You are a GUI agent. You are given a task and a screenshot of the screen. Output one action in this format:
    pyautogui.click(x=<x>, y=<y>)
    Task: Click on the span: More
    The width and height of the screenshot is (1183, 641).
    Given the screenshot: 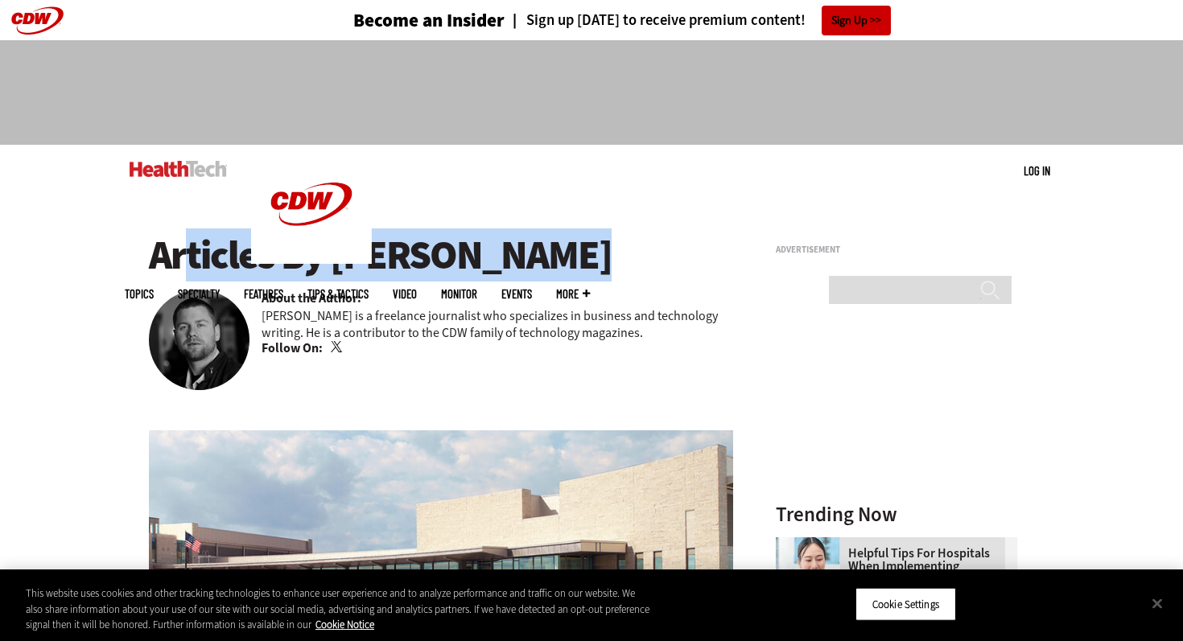 What is the action you would take?
    pyautogui.click(x=573, y=294)
    